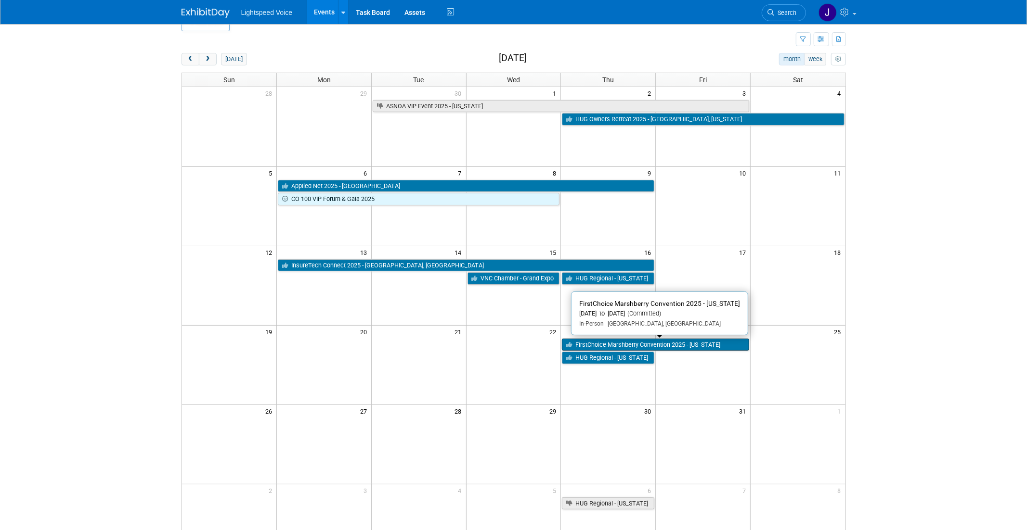  Describe the element at coordinates (207, 59) in the screenshot. I see `button: next` at that location.